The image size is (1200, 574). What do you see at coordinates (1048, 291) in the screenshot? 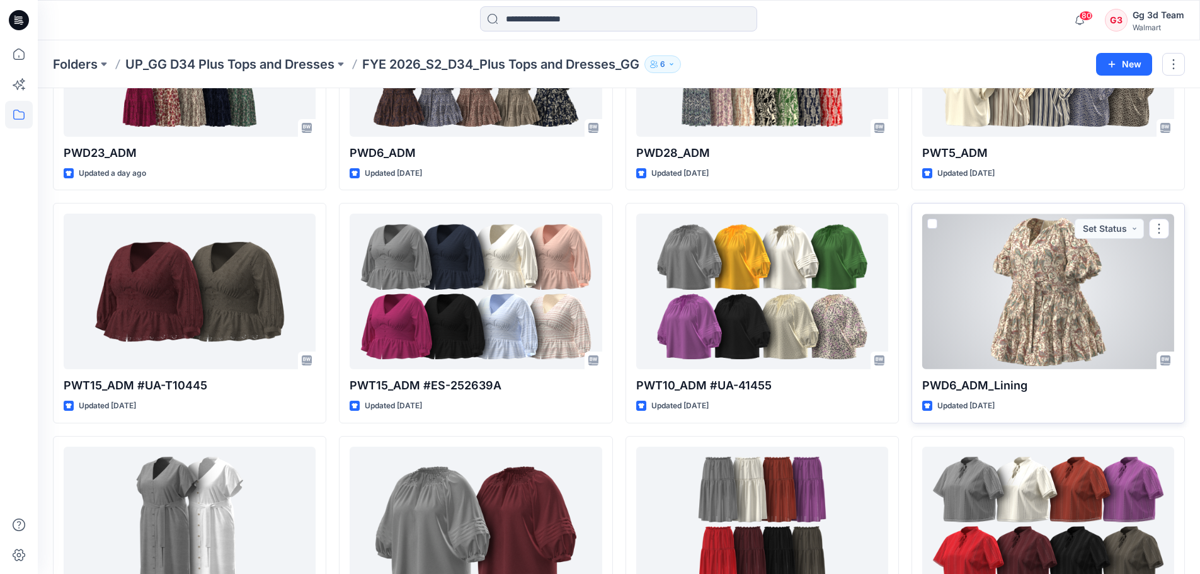
I see `a: PWD6_ADM_Lining` at bounding box center [1048, 291].